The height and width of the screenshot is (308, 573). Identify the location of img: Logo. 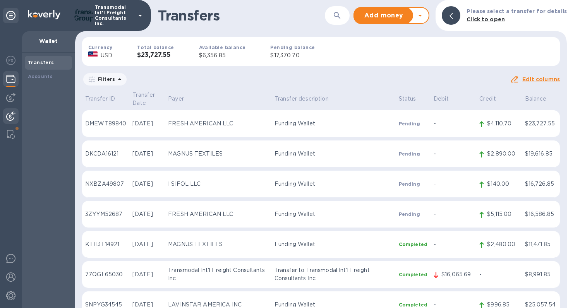
(44, 15).